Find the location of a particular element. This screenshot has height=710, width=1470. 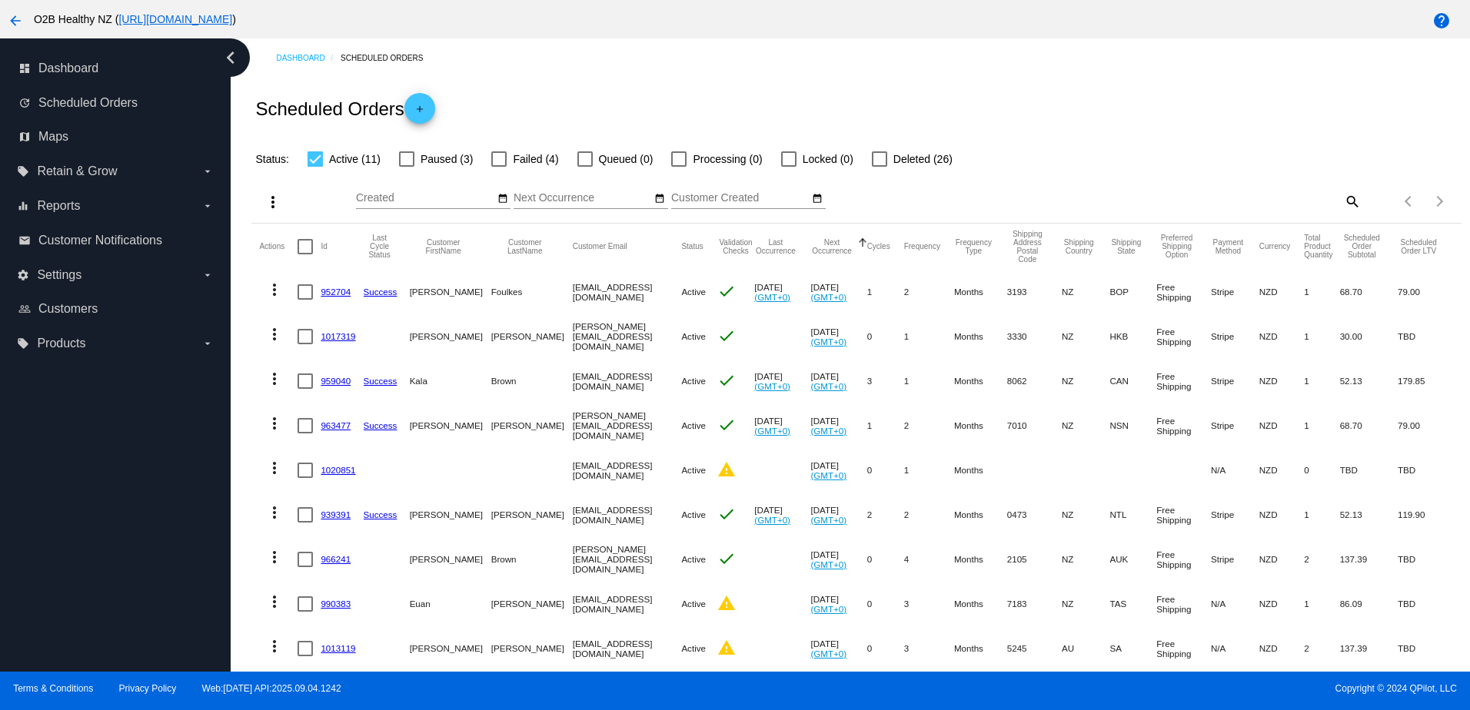

input: Created is located at coordinates (425, 198).